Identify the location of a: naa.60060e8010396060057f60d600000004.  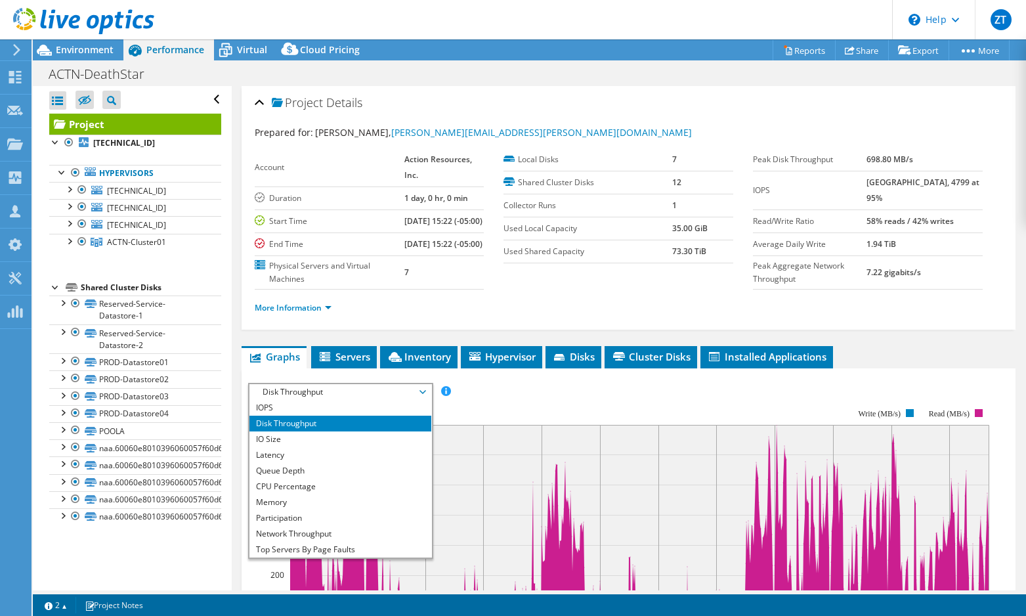
(135, 517).